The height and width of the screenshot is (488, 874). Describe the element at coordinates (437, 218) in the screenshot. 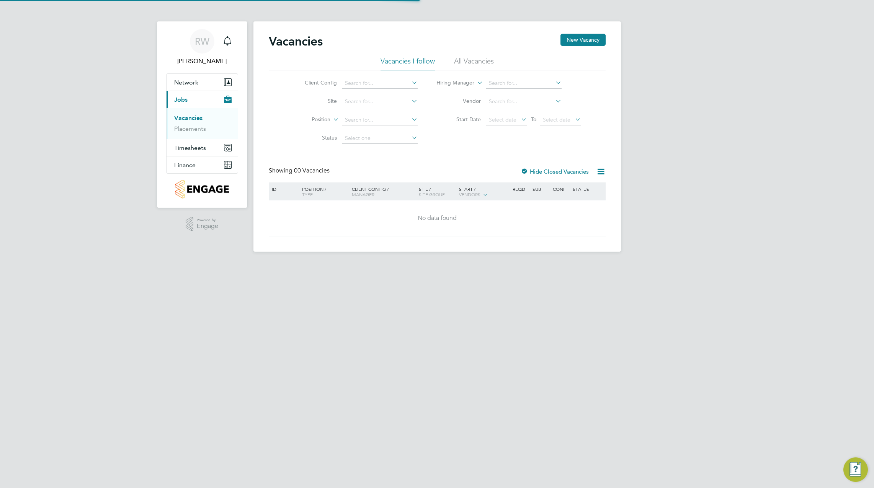

I see `div: No data found` at that location.